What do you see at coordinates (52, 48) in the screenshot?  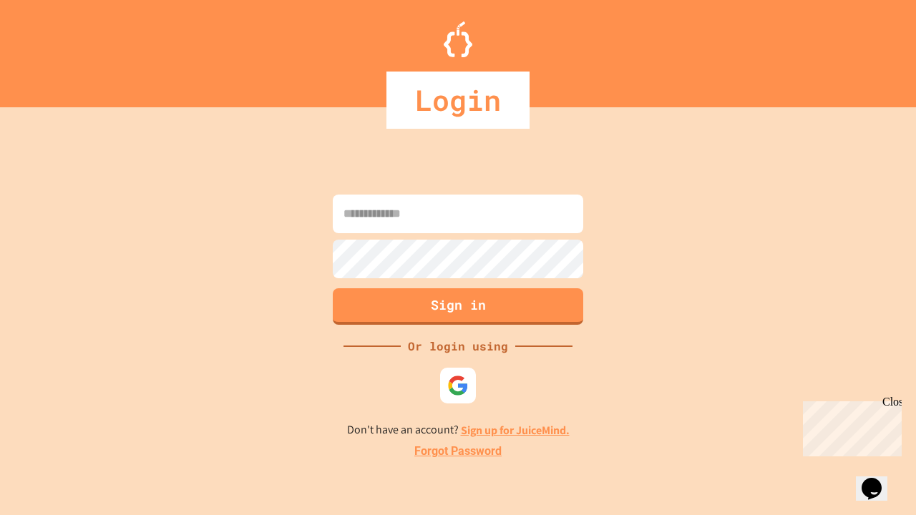 I see `div: Chat with us now!Close` at bounding box center [52, 48].